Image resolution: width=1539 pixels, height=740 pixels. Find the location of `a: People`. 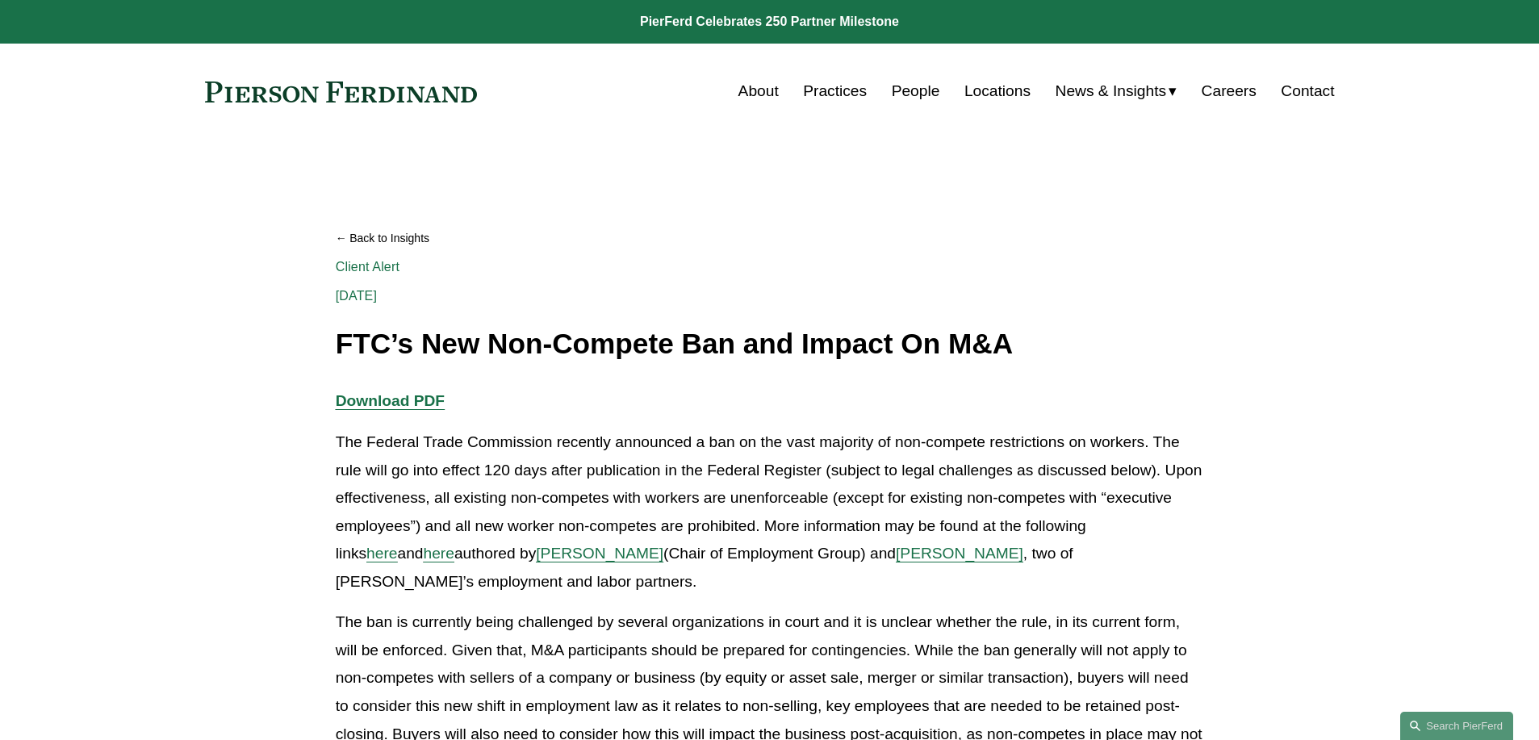

a: People is located at coordinates (916, 91).